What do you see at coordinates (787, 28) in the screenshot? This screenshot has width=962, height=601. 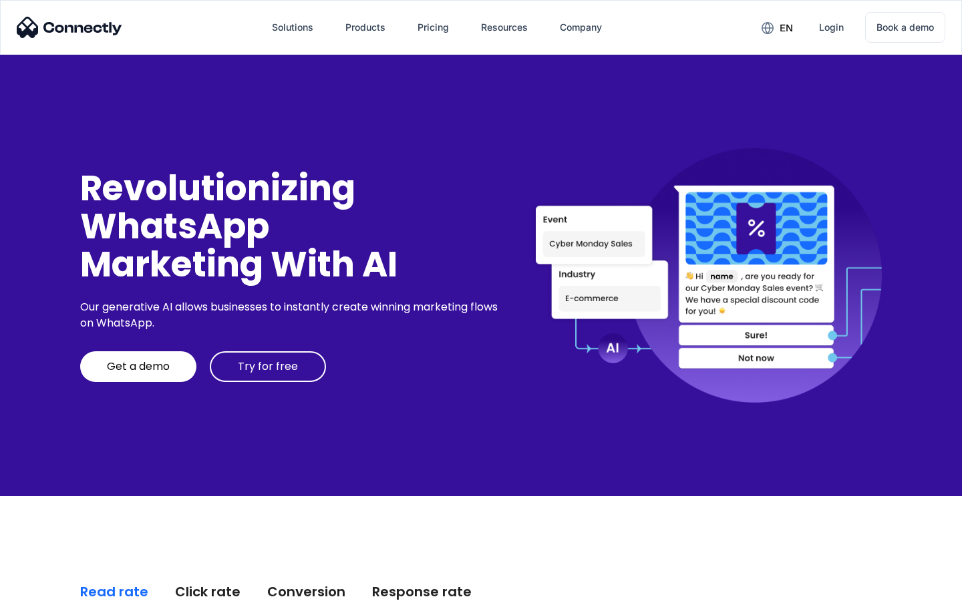 I see `div: en` at bounding box center [787, 28].